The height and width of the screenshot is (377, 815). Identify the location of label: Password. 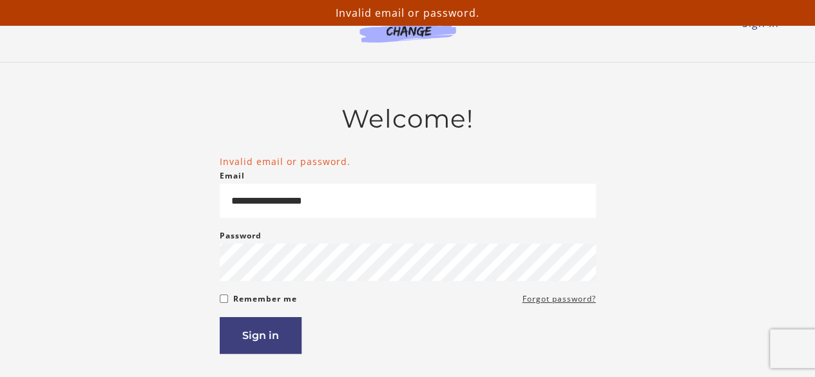
(240, 236).